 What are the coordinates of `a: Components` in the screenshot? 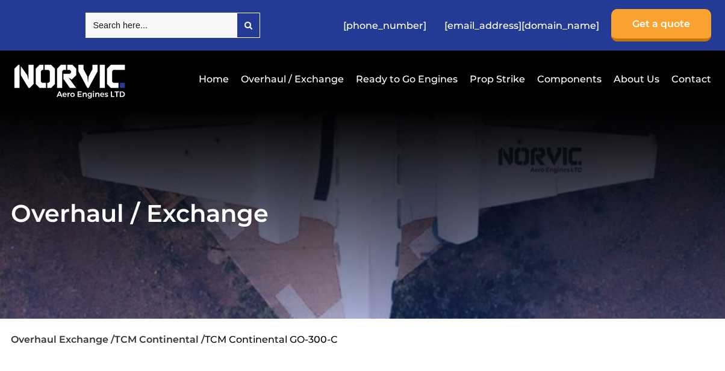 It's located at (569, 79).